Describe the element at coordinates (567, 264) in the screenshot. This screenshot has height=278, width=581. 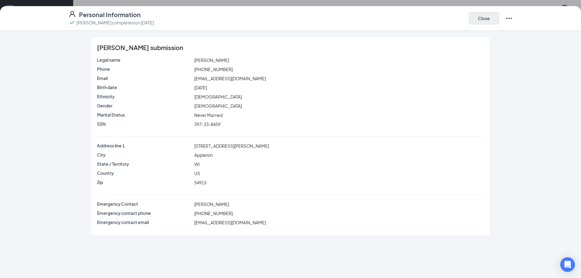
I see `div: Open Intercom Messenger` at that location.